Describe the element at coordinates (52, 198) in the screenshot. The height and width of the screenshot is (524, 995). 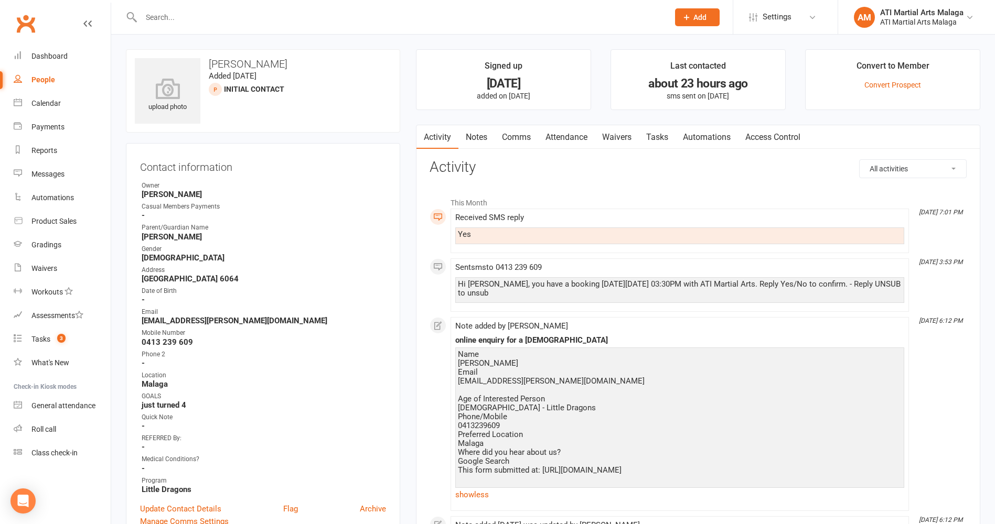
I see `div: Automations` at that location.